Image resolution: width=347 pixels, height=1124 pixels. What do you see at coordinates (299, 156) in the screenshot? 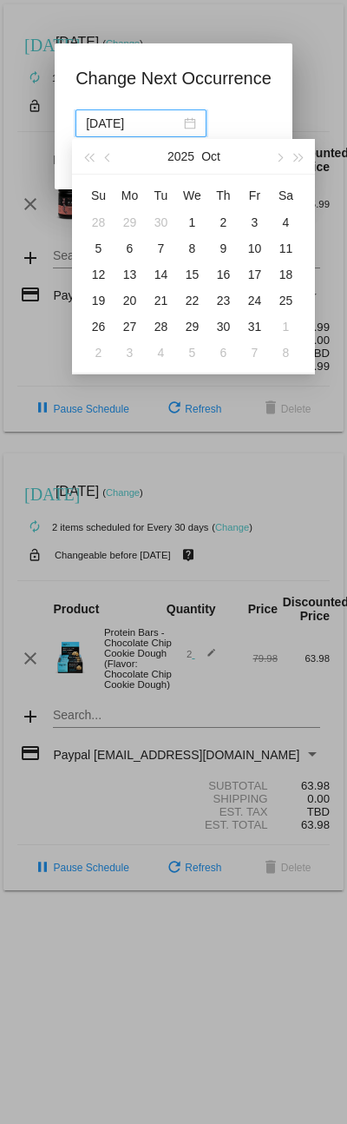
I see `button: Next year (Control + right)` at bounding box center [299, 156].